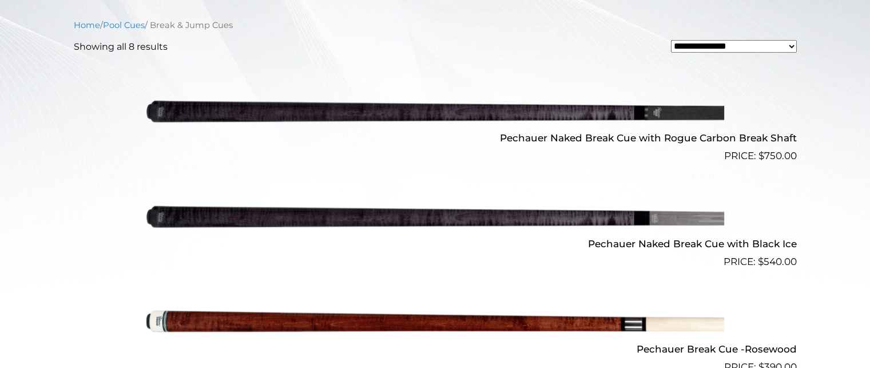 The width and height of the screenshot is (870, 368). Describe the element at coordinates (734, 46) in the screenshot. I see `select: Shop order` at that location.